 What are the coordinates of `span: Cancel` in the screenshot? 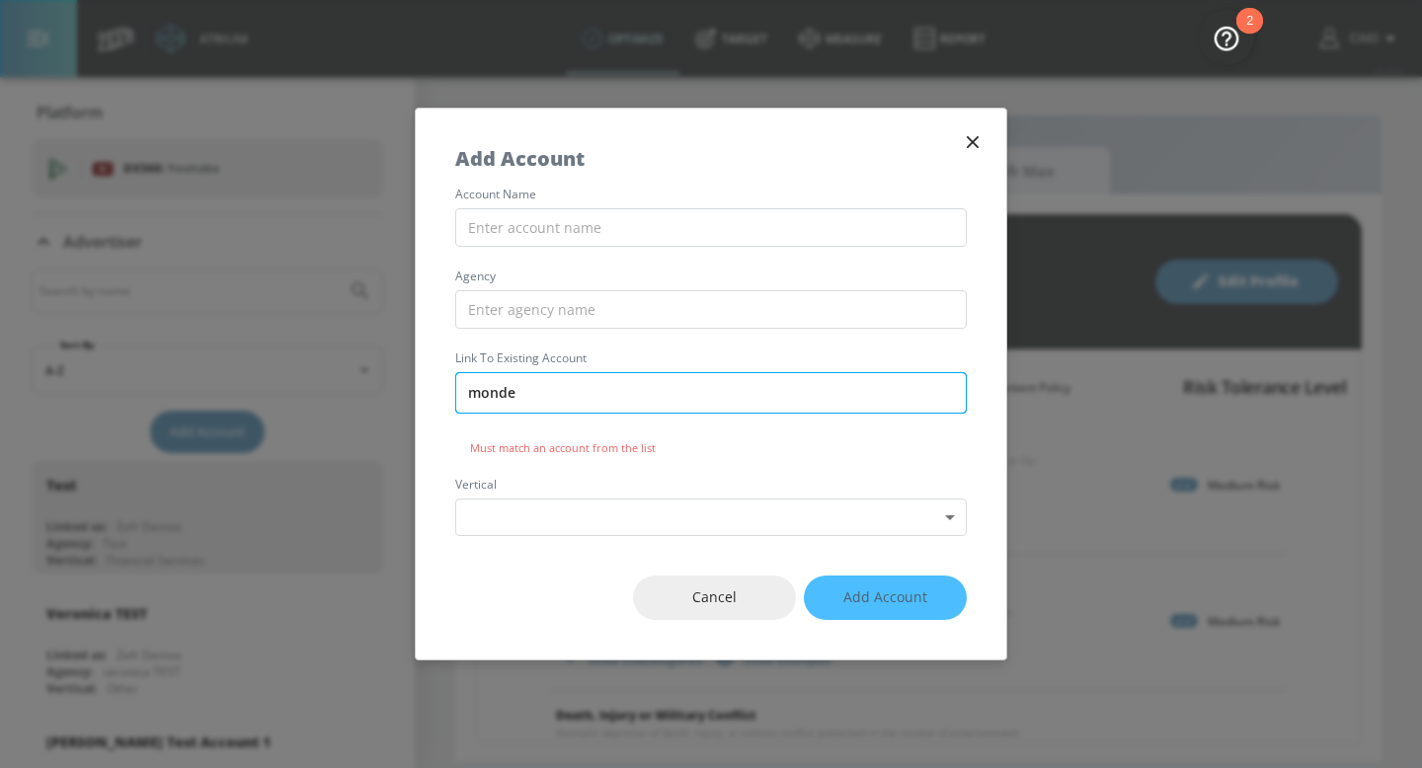 It's located at (714, 598).